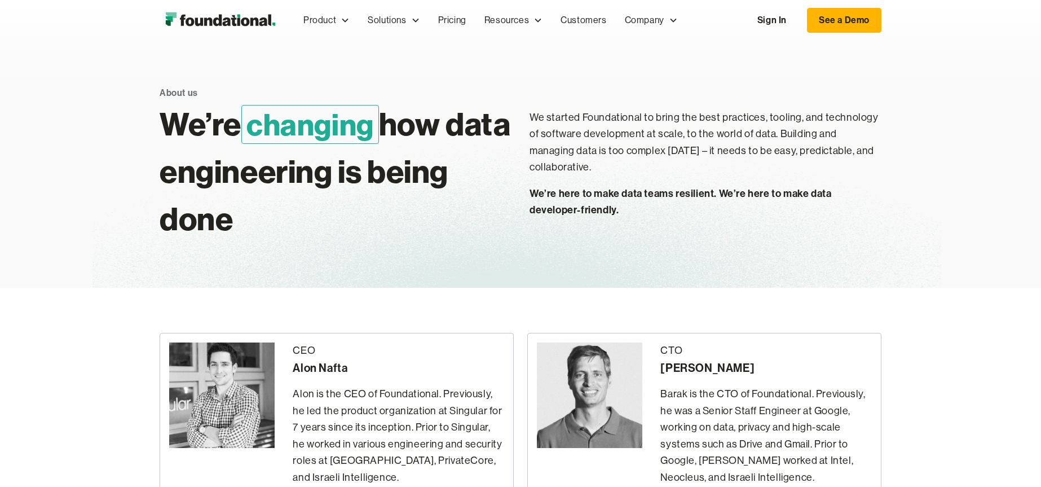 This screenshot has width=1041, height=487. I want to click on div: Alon Nafta, so click(398, 368).